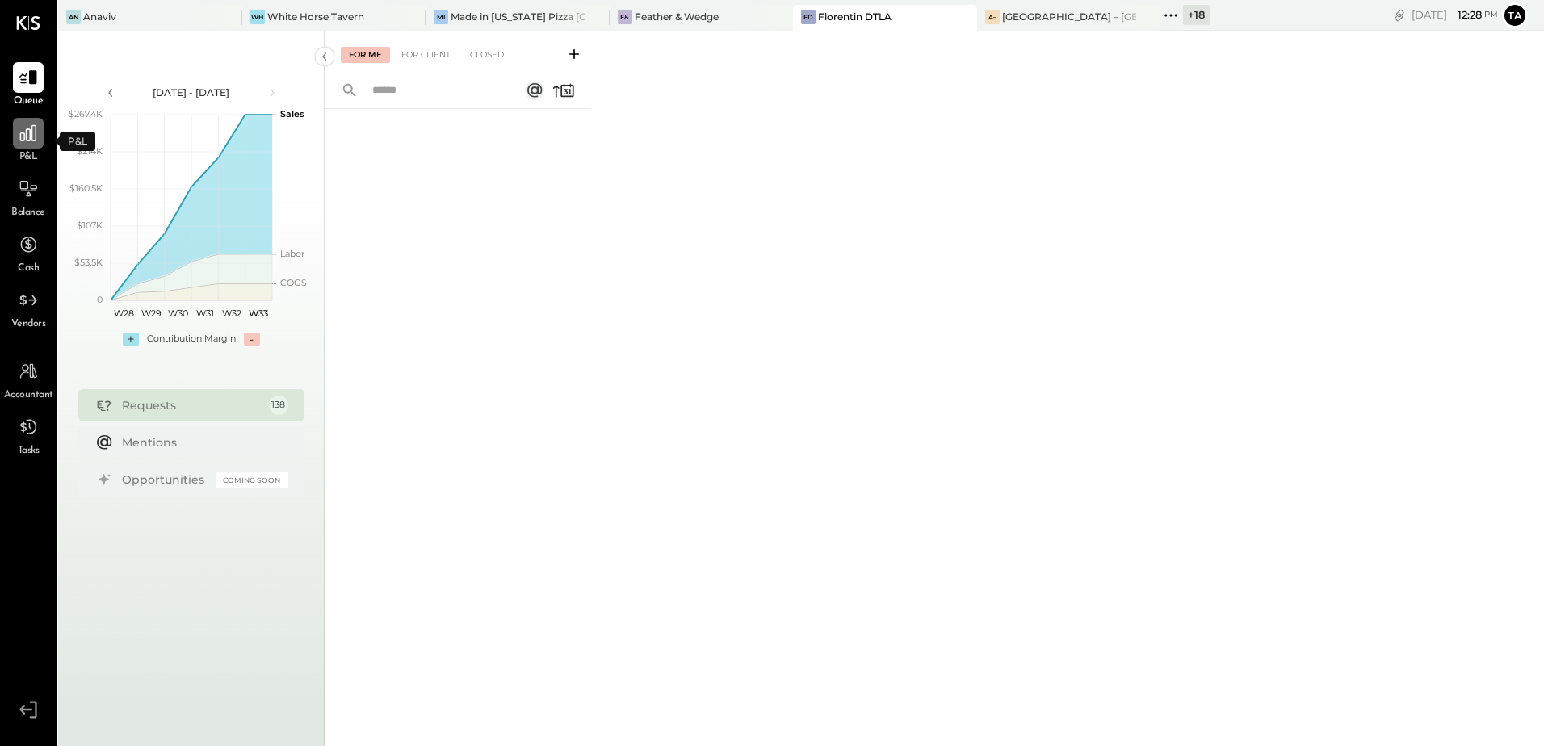  What do you see at coordinates (28, 451) in the screenshot?
I see `span: Tasks` at bounding box center [28, 451].